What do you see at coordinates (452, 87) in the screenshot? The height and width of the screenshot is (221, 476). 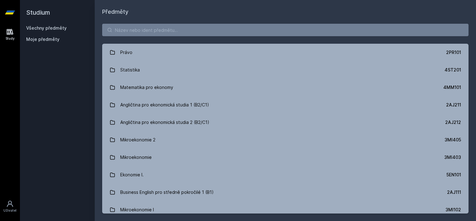 I see `div: 4MM101` at bounding box center [452, 87].